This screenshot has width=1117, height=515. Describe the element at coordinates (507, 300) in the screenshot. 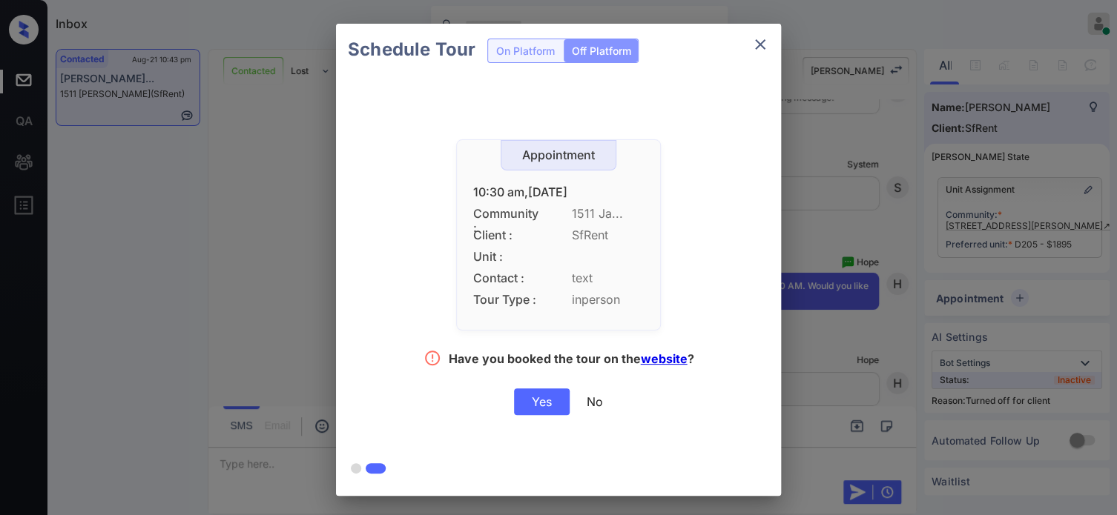

I see `span: Tour Type :` at that location.